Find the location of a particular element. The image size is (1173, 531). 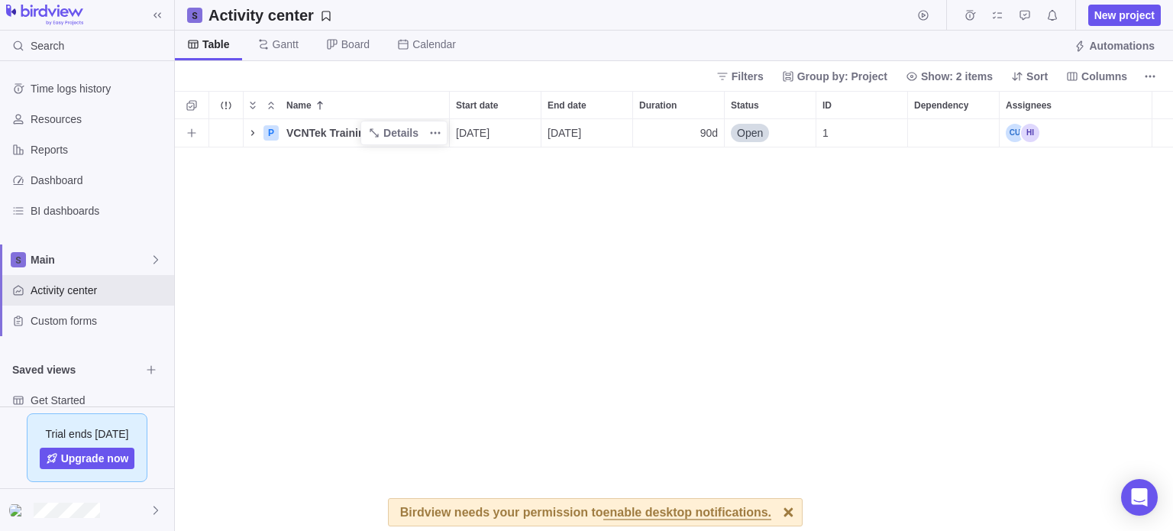

span: VCNTek Training Project is located at coordinates (348, 133).